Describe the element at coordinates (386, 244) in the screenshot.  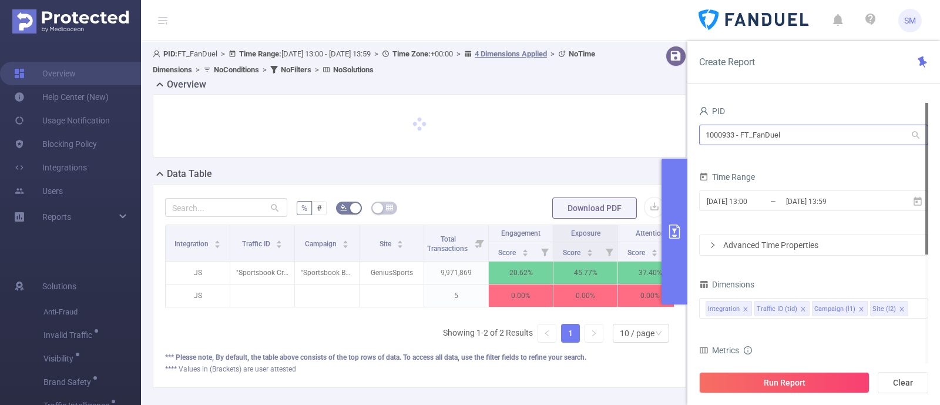
I see `span: Site` at that location.